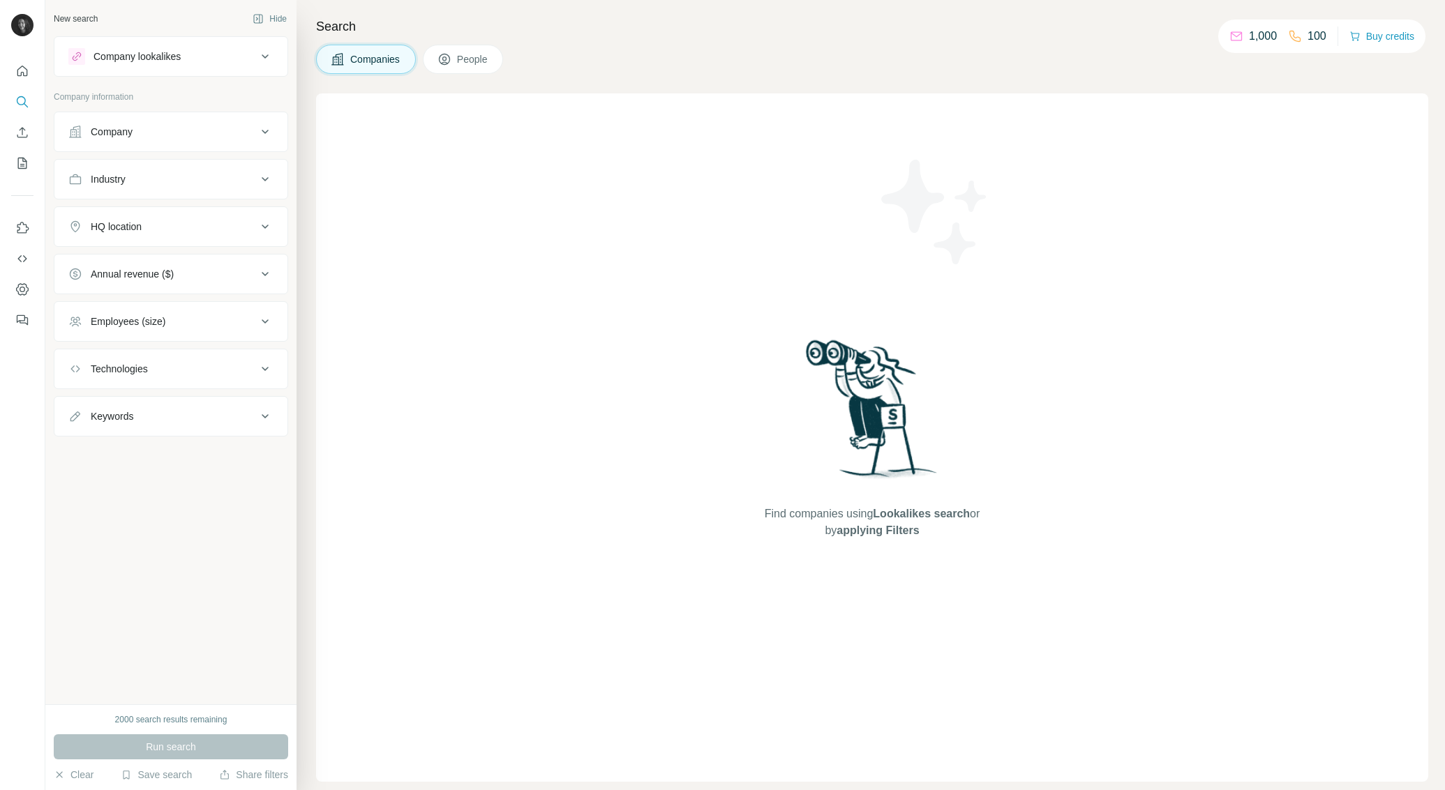 The image size is (1445, 790). I want to click on button: Hide, so click(269, 19).